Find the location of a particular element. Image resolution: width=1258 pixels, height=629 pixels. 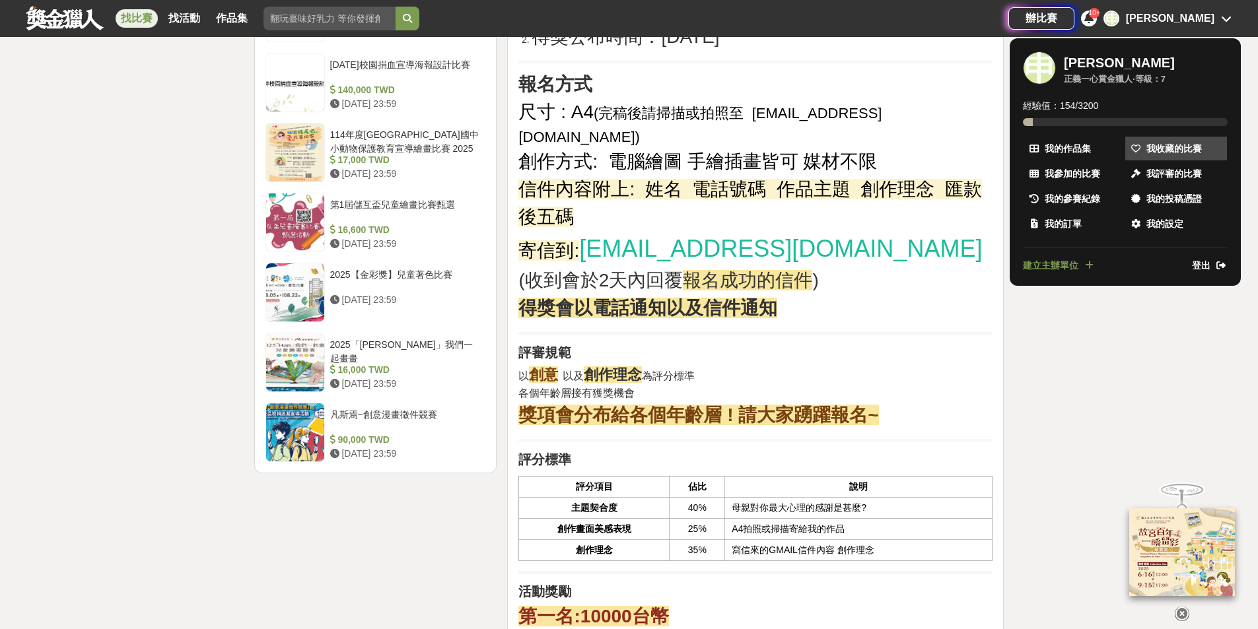

a: 我參加的比賽 is located at coordinates (1074, 174).